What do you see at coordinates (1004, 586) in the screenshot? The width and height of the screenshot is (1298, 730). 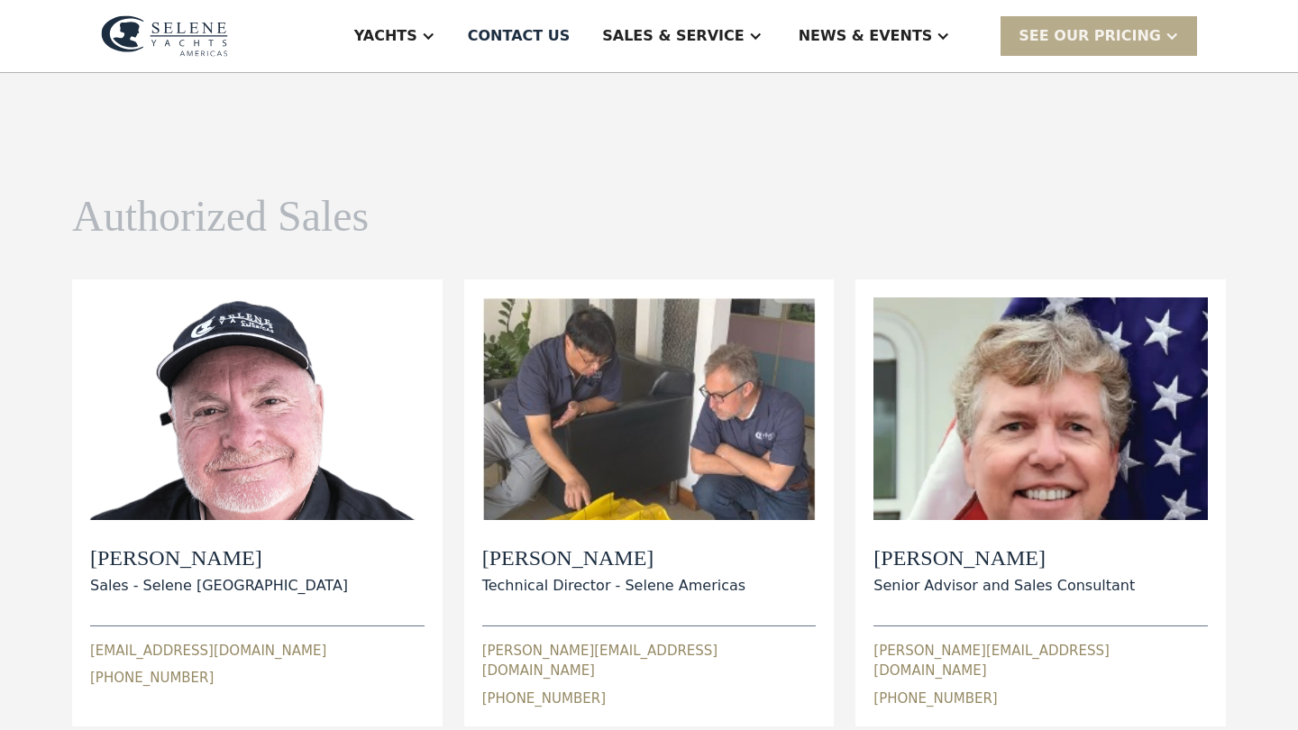 I see `div: Senior Advisor and Sales Consultant` at bounding box center [1004, 586].